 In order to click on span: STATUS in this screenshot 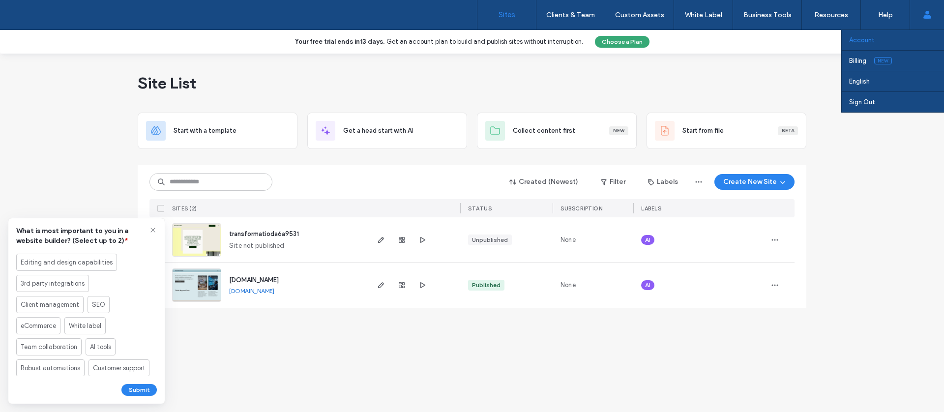, I will do `click(480, 208)`.